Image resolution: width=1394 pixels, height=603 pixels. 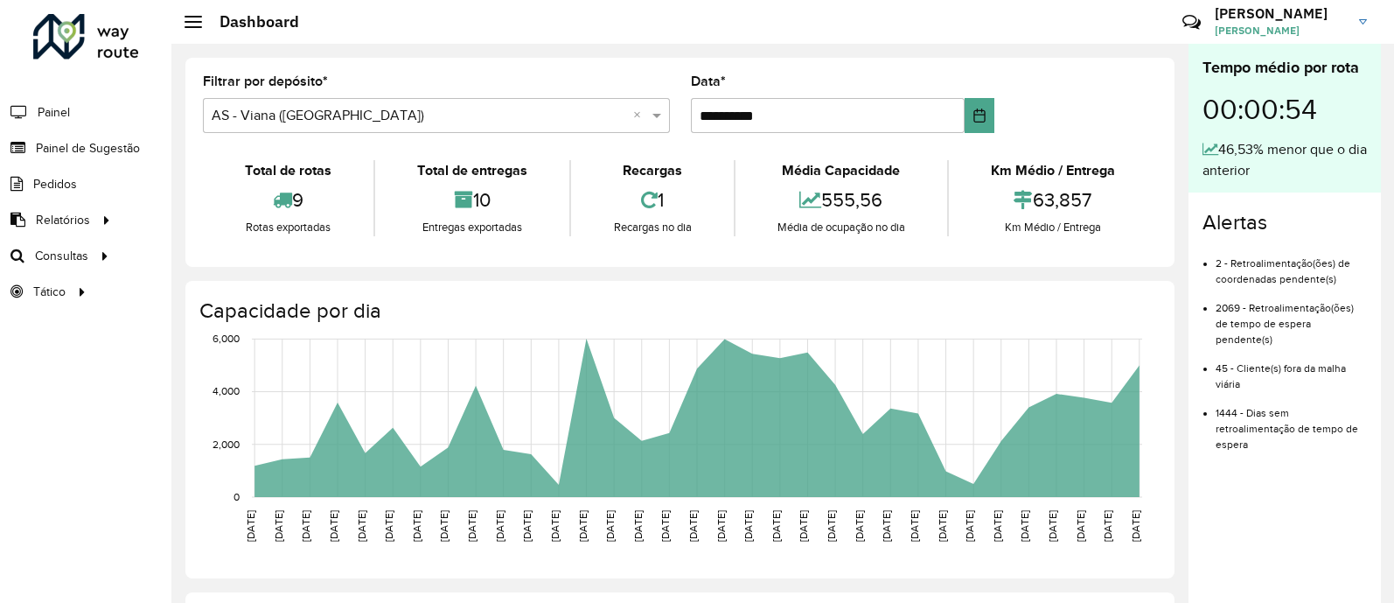 What do you see at coordinates (1291, 264) in the screenshot?
I see `li: 2 - Retroalimentação(ões) de coordenadas pendente(s)` at bounding box center [1291, 264].